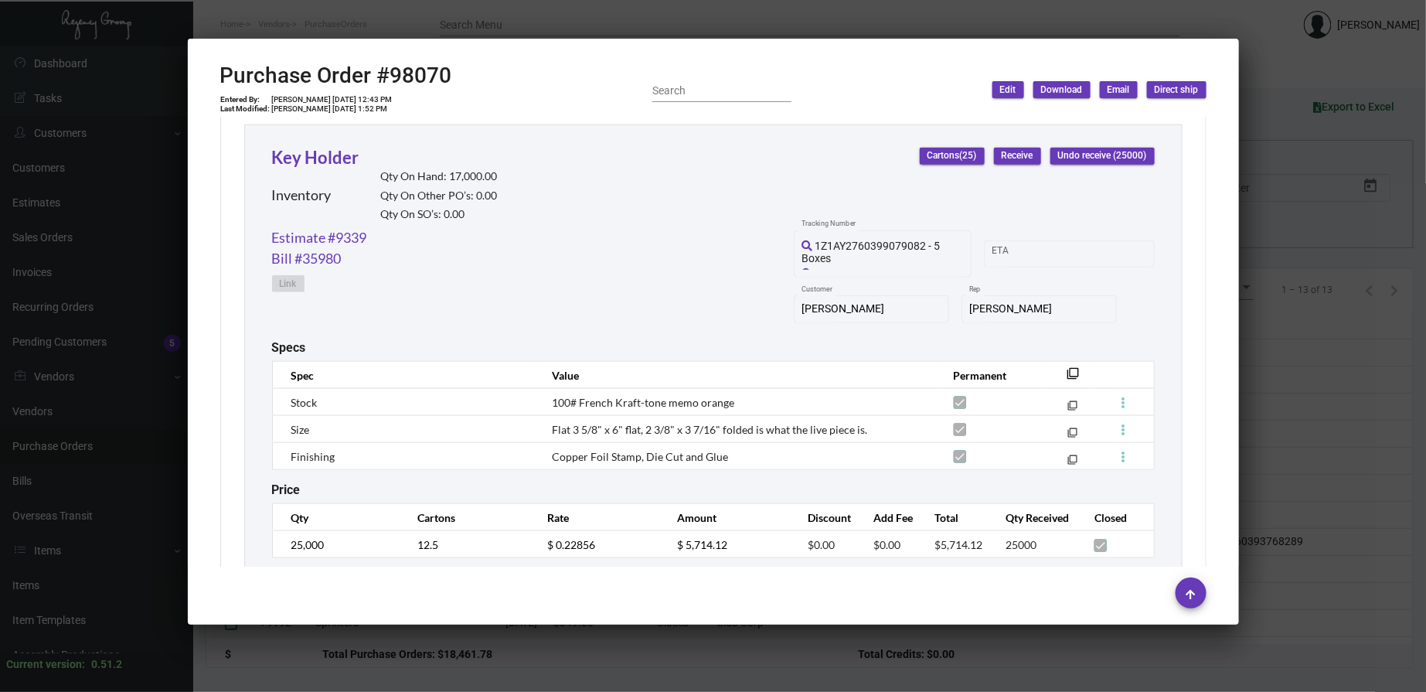 This screenshot has width=1426, height=692. Describe the element at coordinates (46, 664) in the screenshot. I see `div: Current version:` at that location.